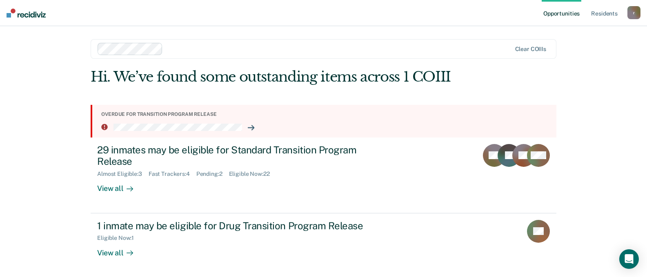 The width and height of the screenshot is (647, 277). I want to click on div: Hi. We’ve found some outstanding items across 1 COIII, so click(277, 77).